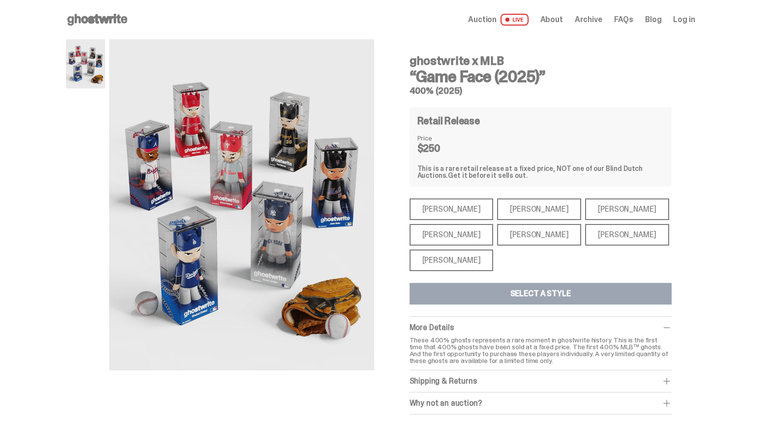  What do you see at coordinates (540, 403) in the screenshot?
I see `div: Why not an auction?` at bounding box center [540, 403].